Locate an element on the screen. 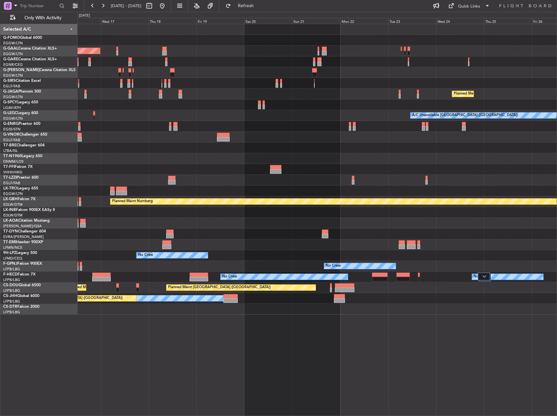 The width and height of the screenshot is (557, 416). a: EGNR/CEG is located at coordinates (13, 65).